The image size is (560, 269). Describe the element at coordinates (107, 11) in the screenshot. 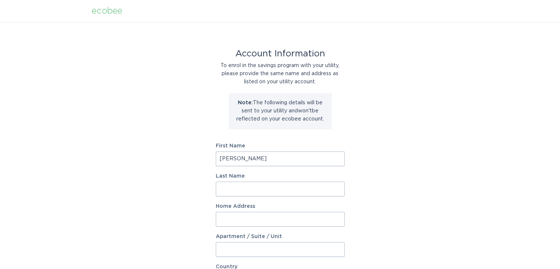

I see `div: ecobee` at that location.